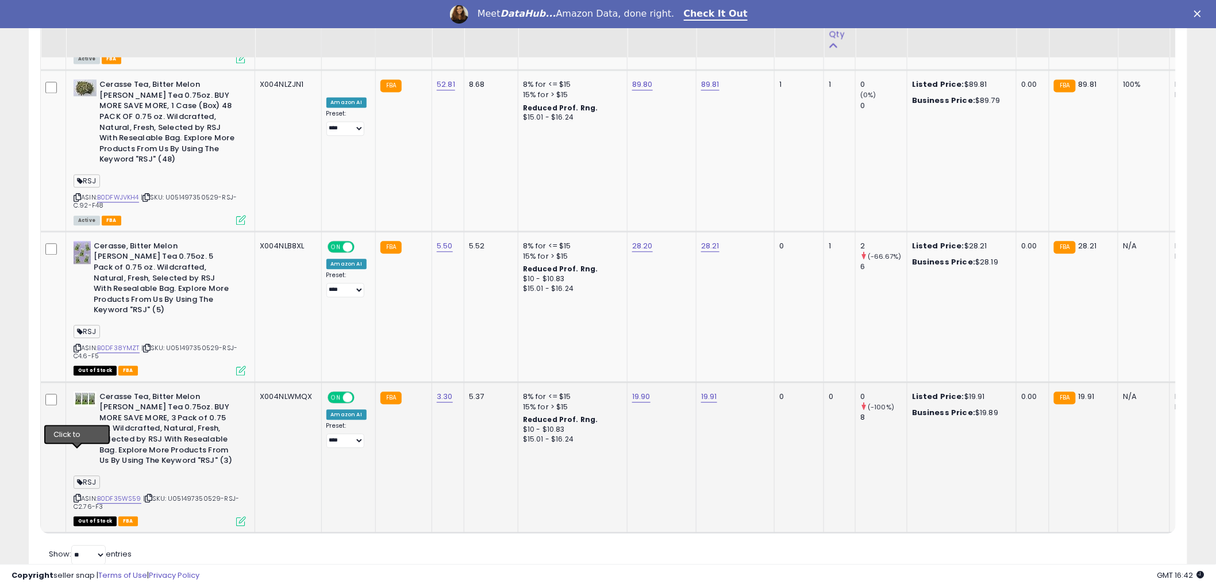 The width and height of the screenshot is (1216, 587). What do you see at coordinates (489, 396) in the screenshot?
I see `div: 5.37` at bounding box center [489, 396].